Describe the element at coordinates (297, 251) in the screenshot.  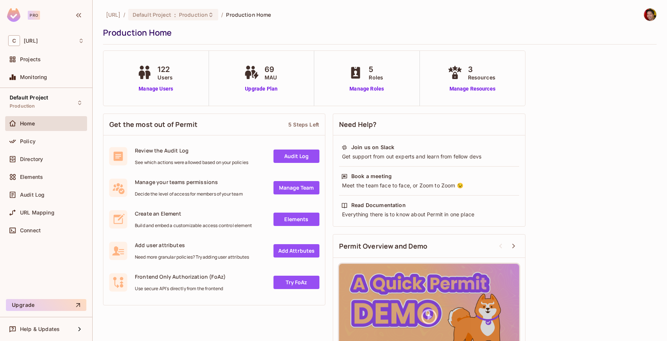
I see `a: Add Attrbutes` at that location.